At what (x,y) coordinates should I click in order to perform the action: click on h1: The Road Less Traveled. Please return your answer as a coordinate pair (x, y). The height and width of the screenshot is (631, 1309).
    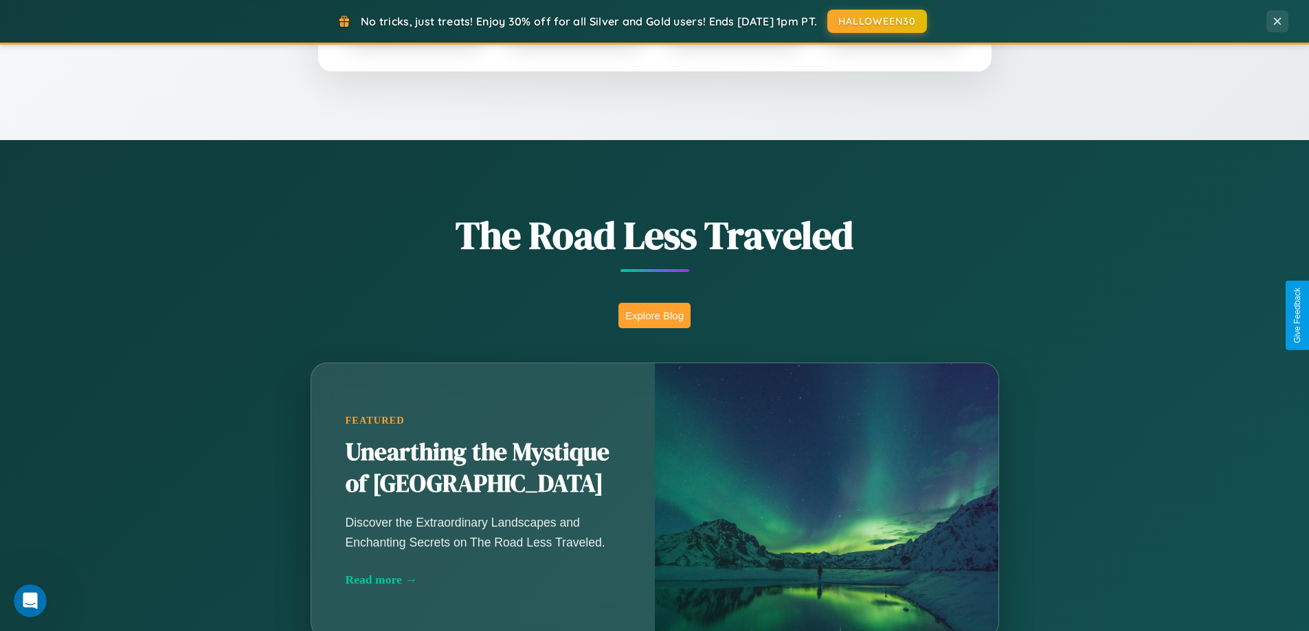
    Looking at the image, I should click on (655, 235).